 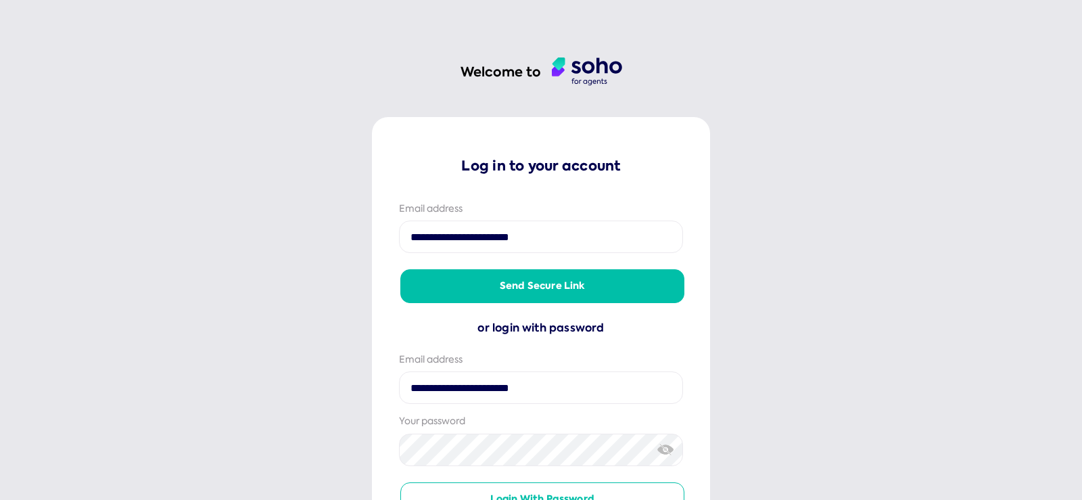 What do you see at coordinates (541, 166) in the screenshot?
I see `p: Log in to your account` at bounding box center [541, 166].